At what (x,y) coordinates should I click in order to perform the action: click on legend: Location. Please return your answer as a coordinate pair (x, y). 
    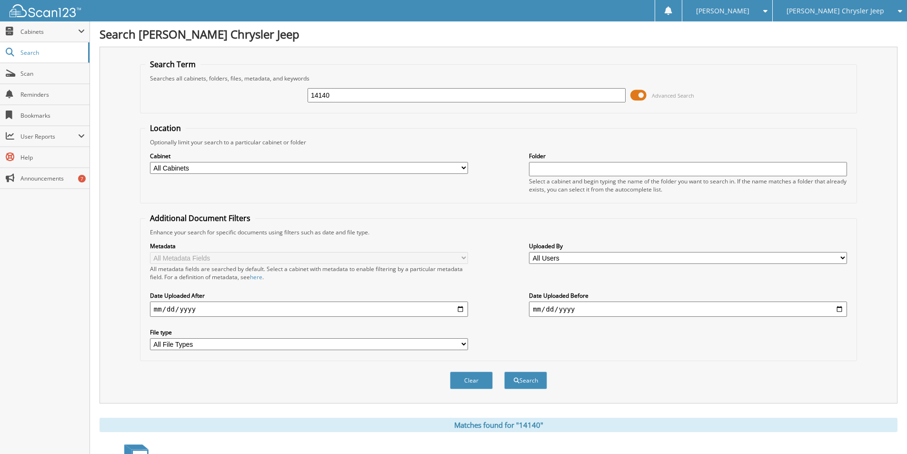
    Looking at the image, I should click on (165, 128).